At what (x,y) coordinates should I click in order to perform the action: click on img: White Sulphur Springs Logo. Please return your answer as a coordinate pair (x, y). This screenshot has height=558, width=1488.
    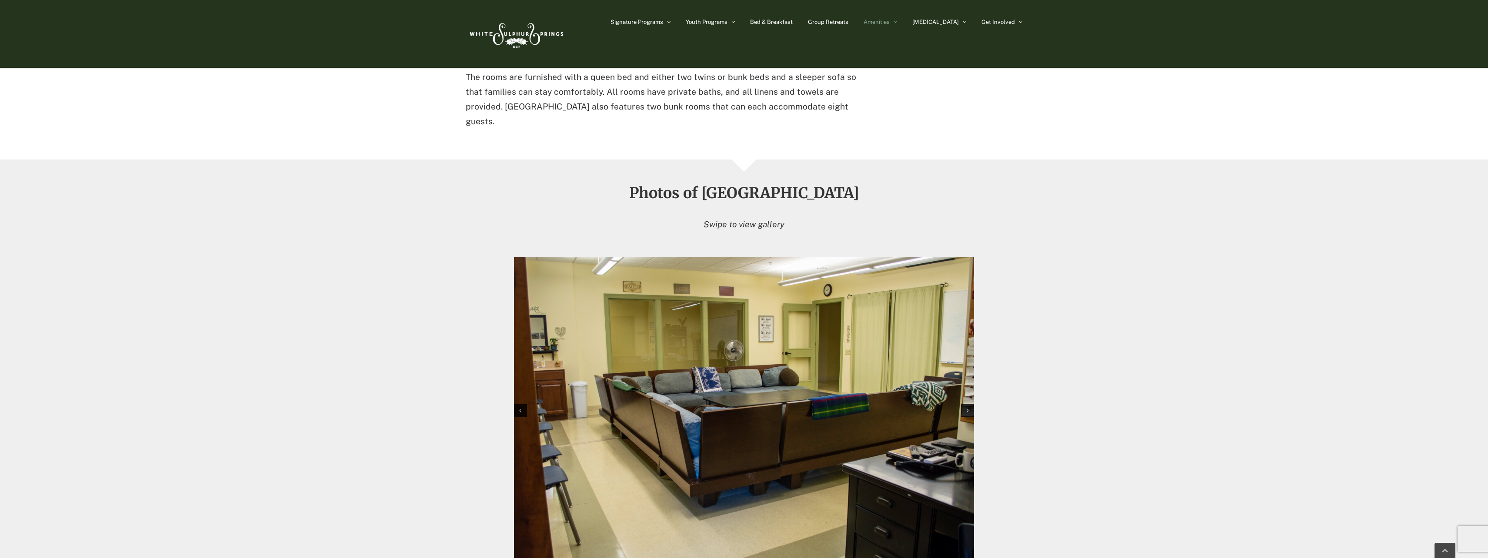
    Looking at the image, I should click on (516, 34).